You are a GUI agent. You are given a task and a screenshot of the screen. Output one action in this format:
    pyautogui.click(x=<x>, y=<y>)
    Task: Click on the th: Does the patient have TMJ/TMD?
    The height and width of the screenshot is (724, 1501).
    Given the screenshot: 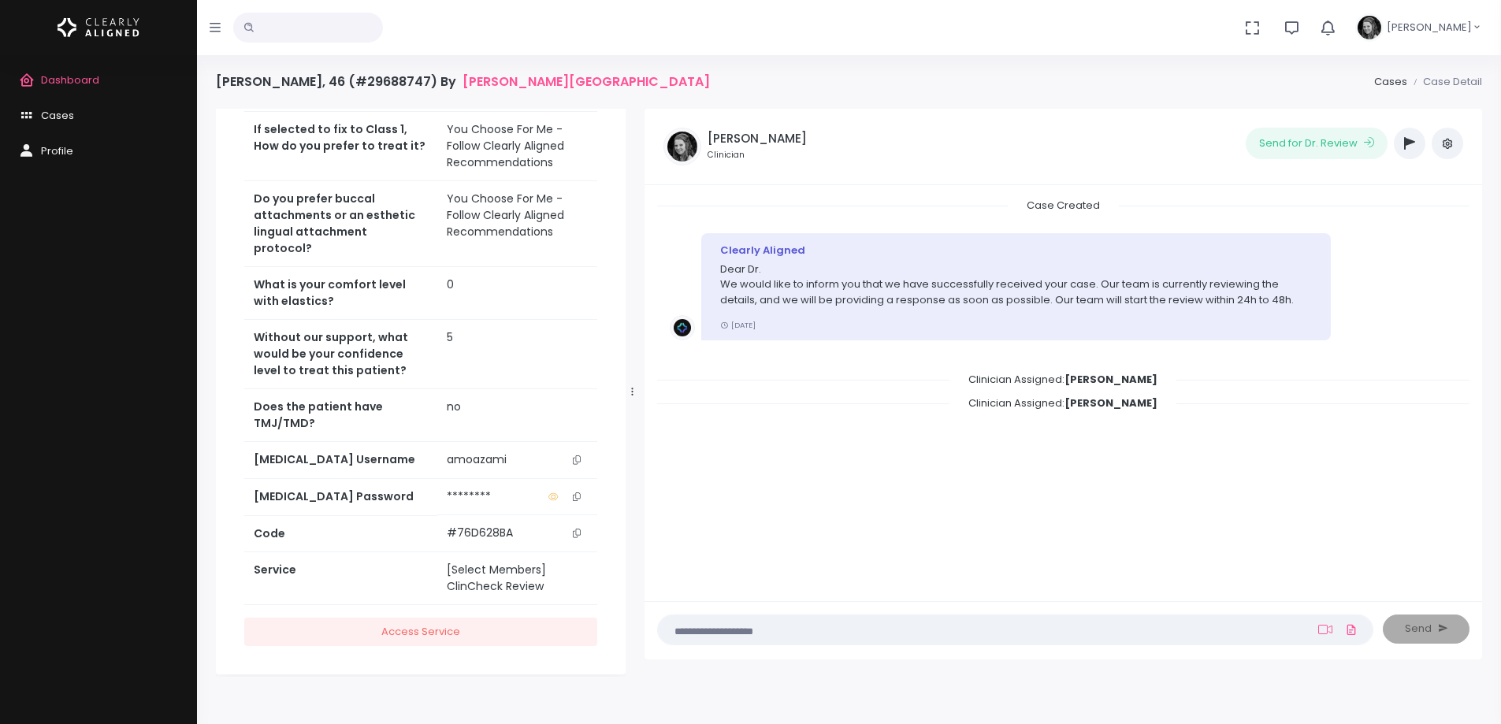 What is the action you would take?
    pyautogui.click(x=340, y=415)
    